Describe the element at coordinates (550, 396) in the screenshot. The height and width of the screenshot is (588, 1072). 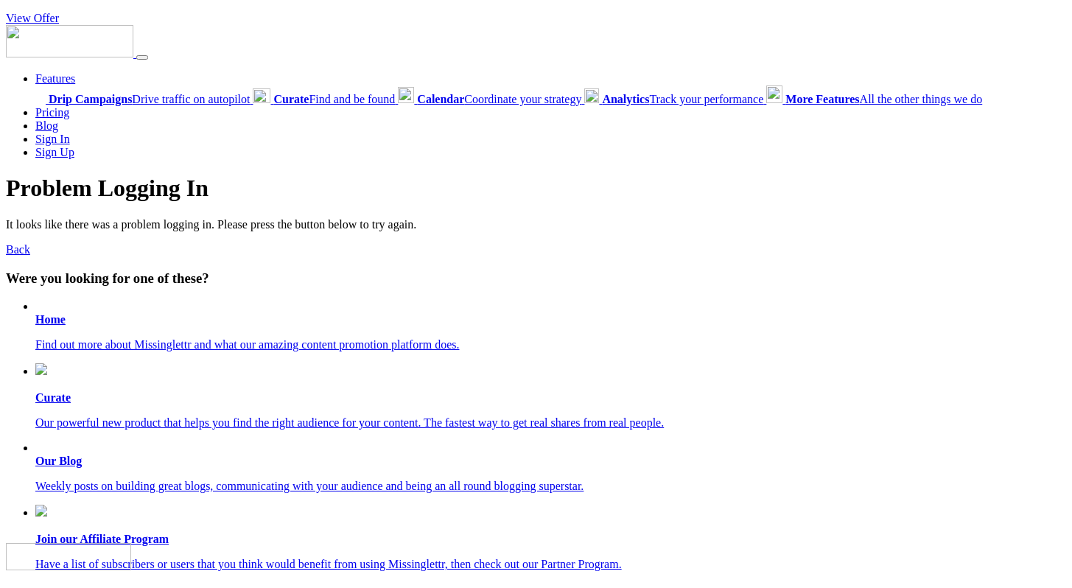
I see `a: Curate Our powerful new product that helps you find the right audience for your content. The fast...` at that location.